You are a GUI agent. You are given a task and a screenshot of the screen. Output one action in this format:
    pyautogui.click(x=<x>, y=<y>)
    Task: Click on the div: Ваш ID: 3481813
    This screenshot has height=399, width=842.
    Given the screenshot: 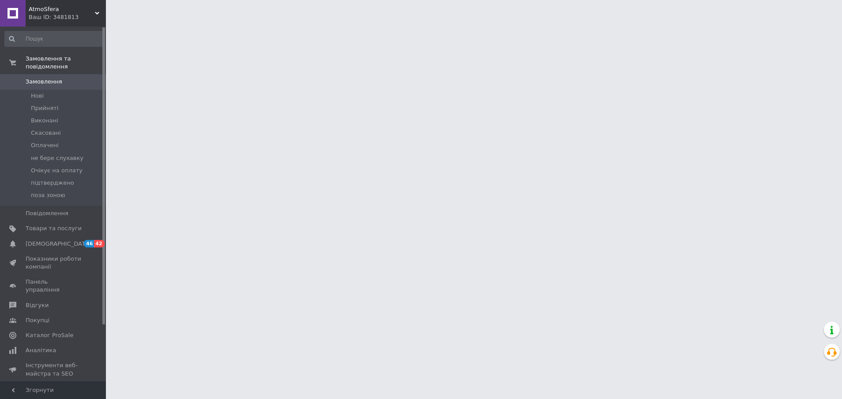 What is the action you would take?
    pyautogui.click(x=67, y=17)
    